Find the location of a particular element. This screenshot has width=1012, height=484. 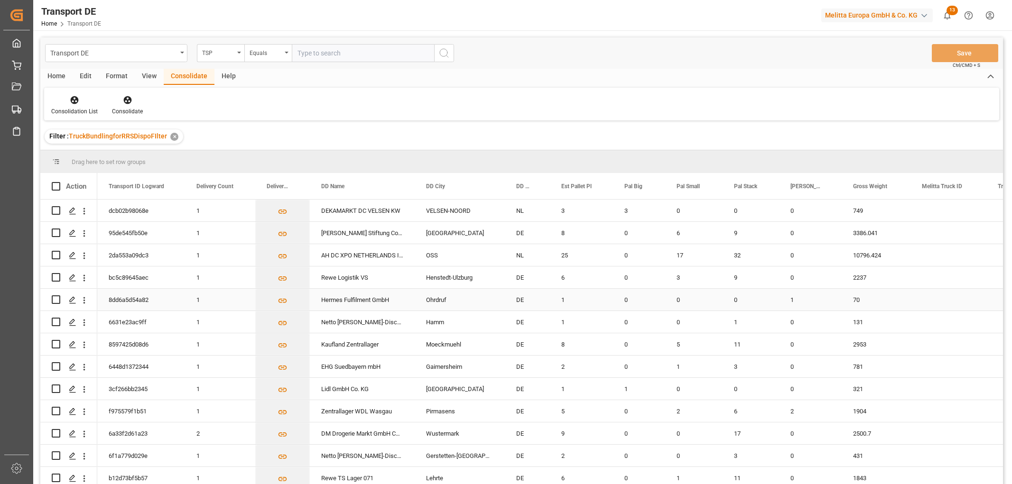

div: 8 is located at coordinates (581, 233).